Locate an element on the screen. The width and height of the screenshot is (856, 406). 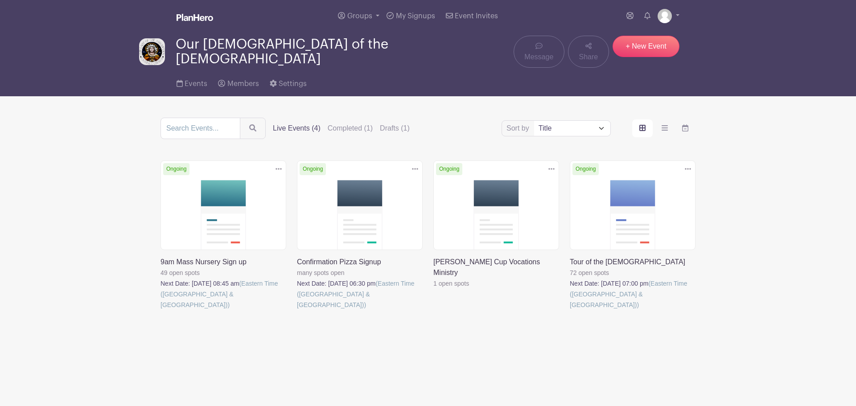
a: Members is located at coordinates (238, 82).